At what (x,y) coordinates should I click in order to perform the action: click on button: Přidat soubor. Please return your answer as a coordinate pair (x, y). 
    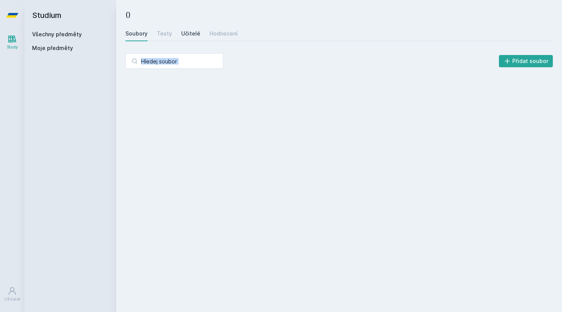
    Looking at the image, I should click on (526, 61).